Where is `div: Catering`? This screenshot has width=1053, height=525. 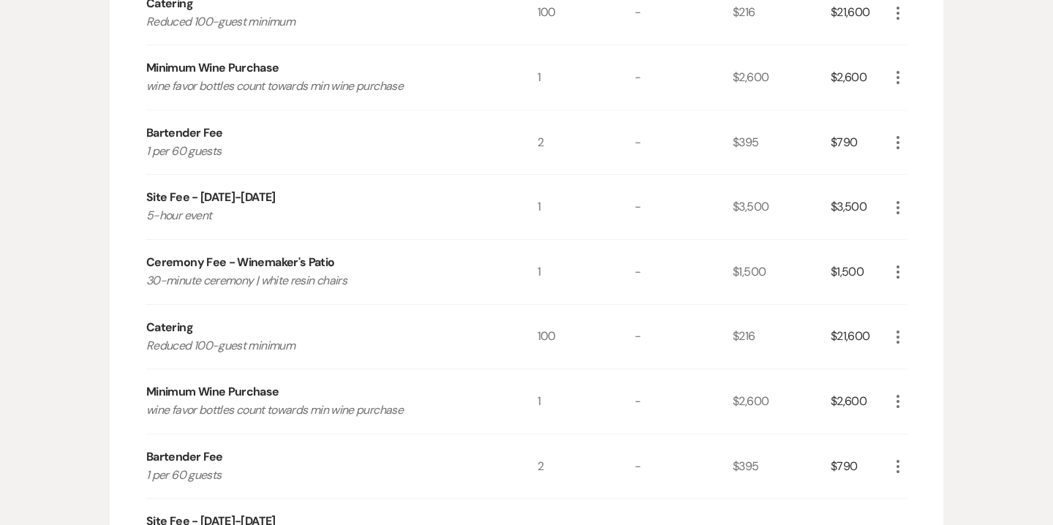
div: Catering is located at coordinates (170, 327).